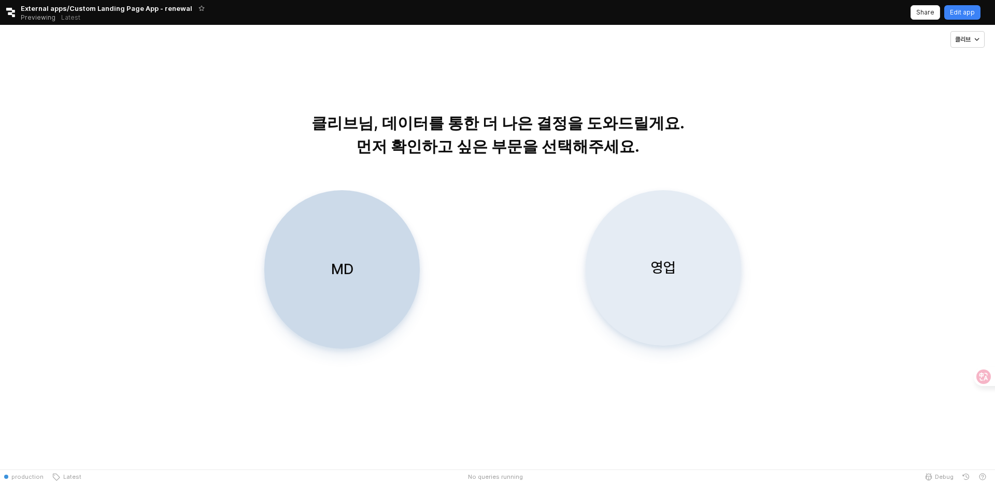 The width and height of the screenshot is (995, 484). What do you see at coordinates (925, 12) in the screenshot?
I see `button: Share app` at bounding box center [925, 12].